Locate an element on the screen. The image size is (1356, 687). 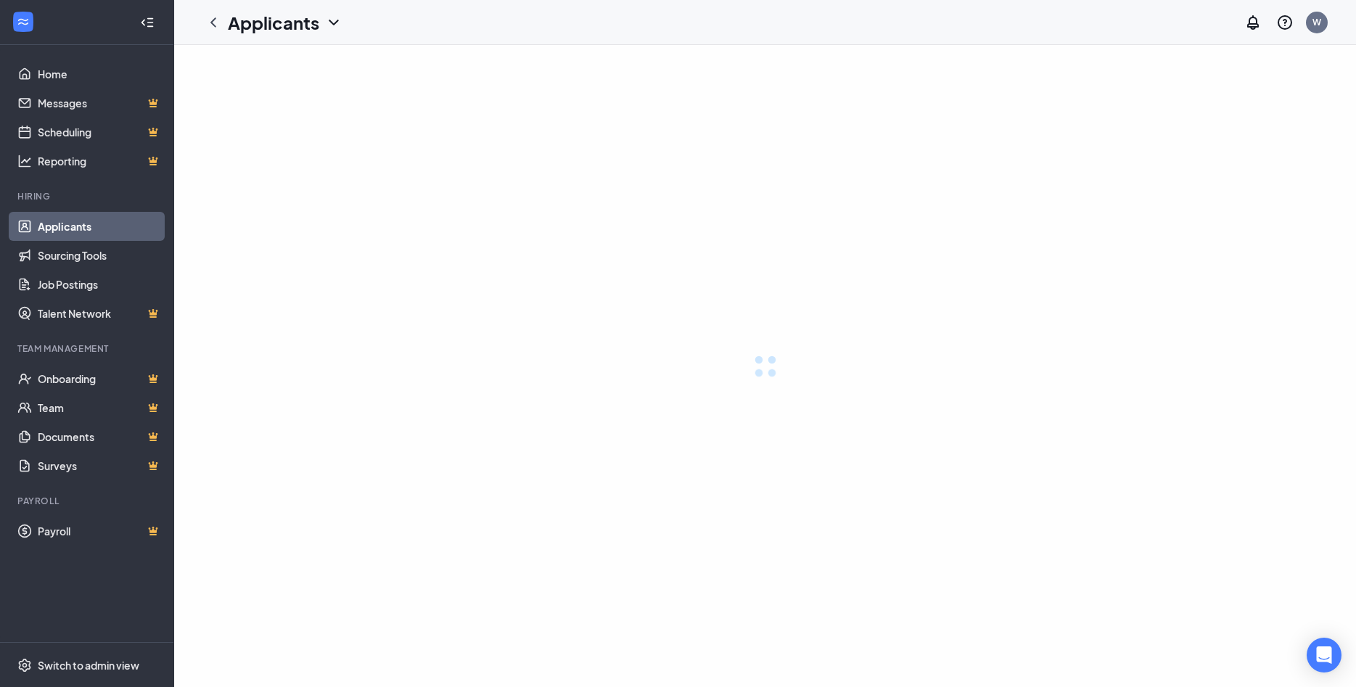
a: MessagesCrown is located at coordinates (99, 103).